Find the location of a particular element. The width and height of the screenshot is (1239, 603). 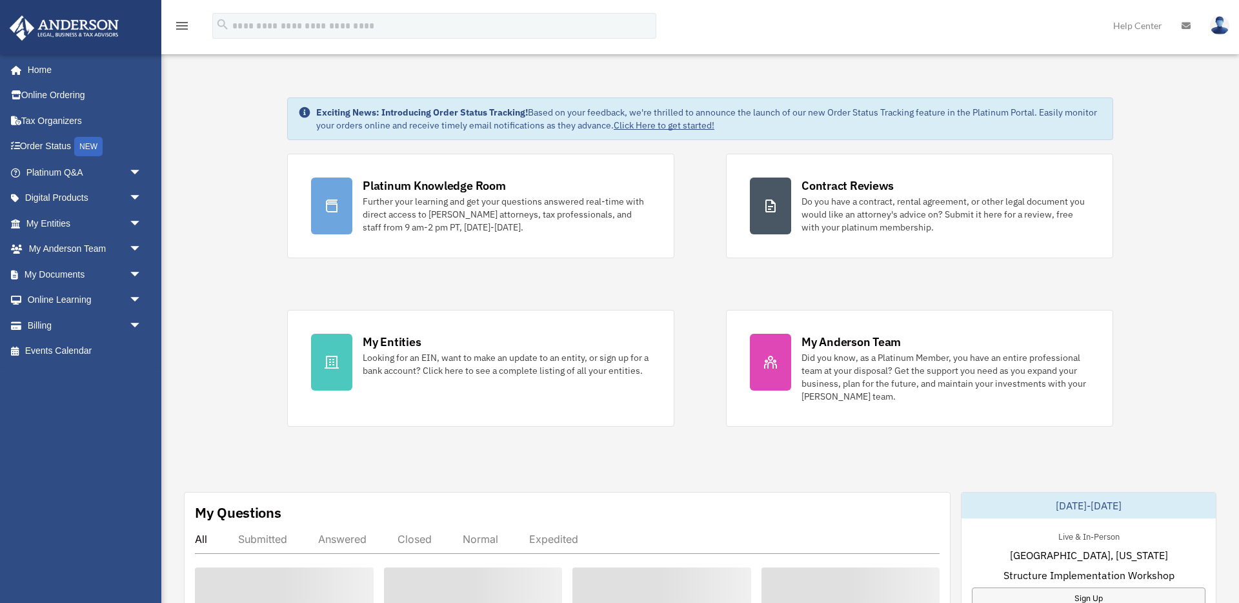

i: search is located at coordinates (223, 25).